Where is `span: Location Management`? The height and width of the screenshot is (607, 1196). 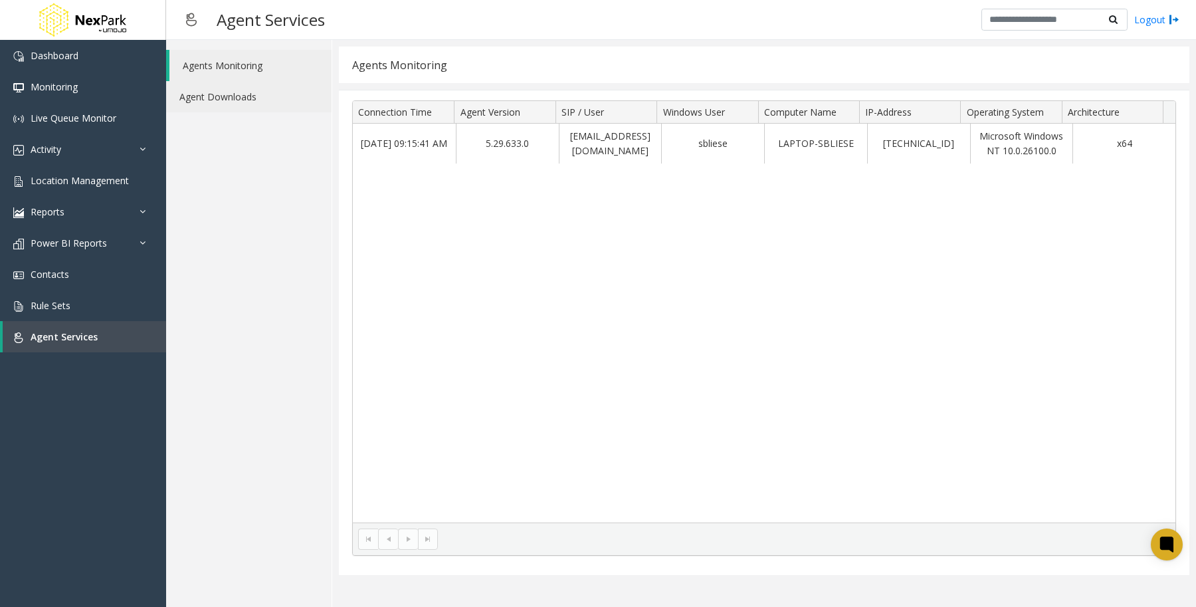 span: Location Management is located at coordinates (80, 180).